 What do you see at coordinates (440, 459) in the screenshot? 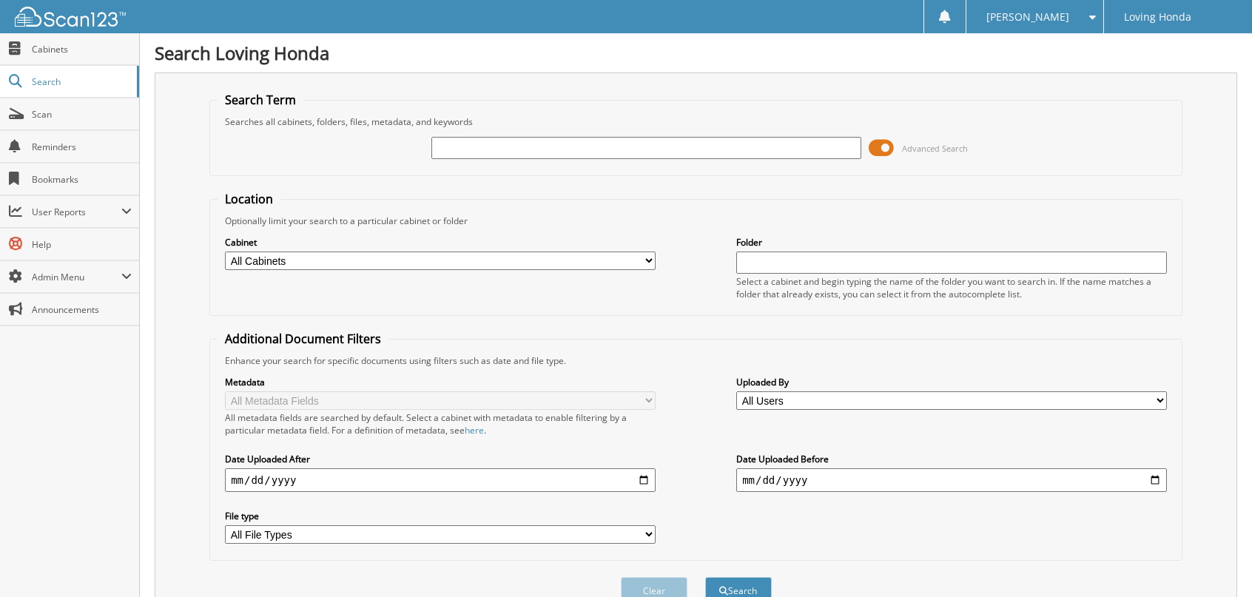
I see `label: Date Uploaded After` at bounding box center [440, 459].